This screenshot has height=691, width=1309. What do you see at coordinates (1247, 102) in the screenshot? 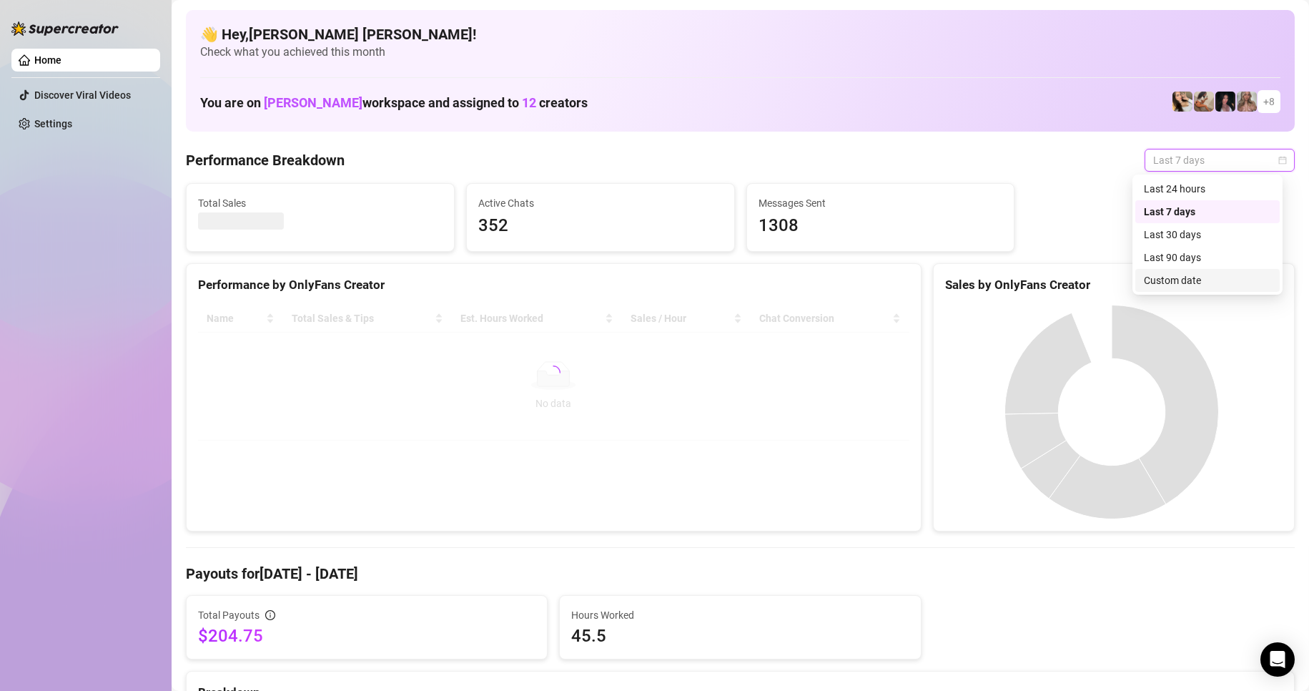
I see `img: Kenzie (@dmaxkenz)` at bounding box center [1247, 102].